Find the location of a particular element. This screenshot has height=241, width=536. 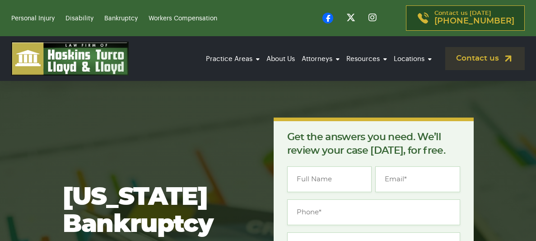

a: Contact us is located at coordinates (485, 58).